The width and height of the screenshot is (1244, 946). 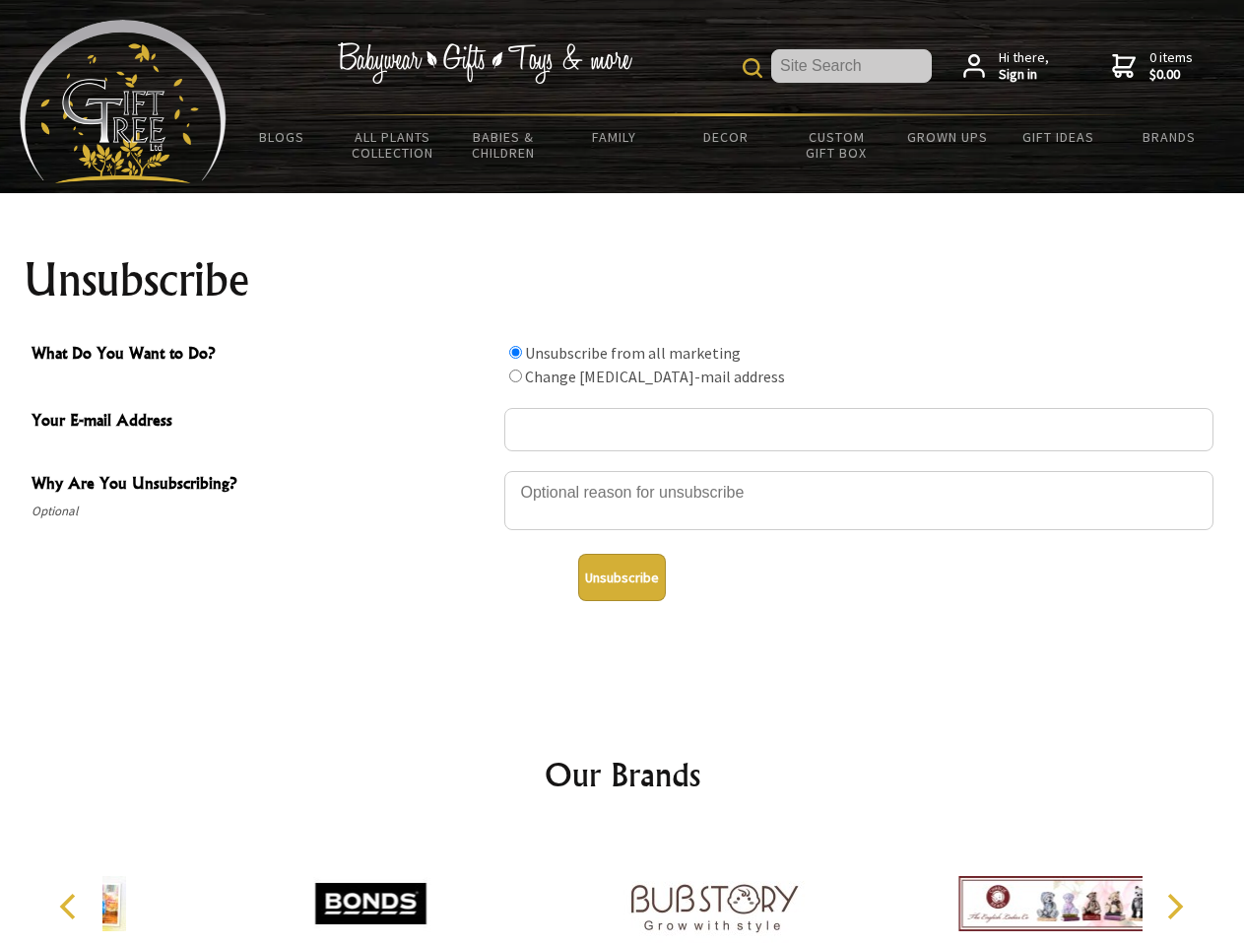 What do you see at coordinates (1169, 137) in the screenshot?
I see `a: Brands` at bounding box center [1169, 137].